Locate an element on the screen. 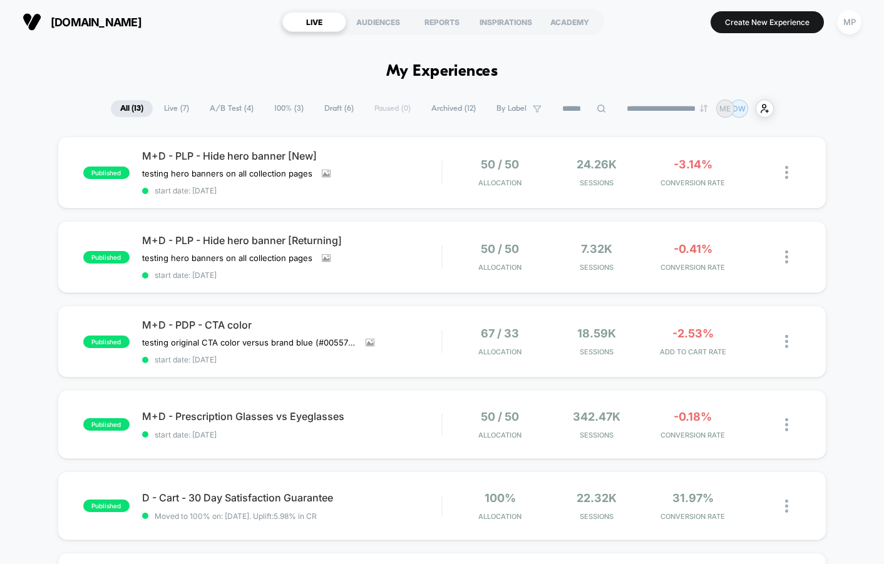 This screenshot has width=884, height=564. span: M+D - PLP - Hide hero banner [New] is located at coordinates (292, 156).